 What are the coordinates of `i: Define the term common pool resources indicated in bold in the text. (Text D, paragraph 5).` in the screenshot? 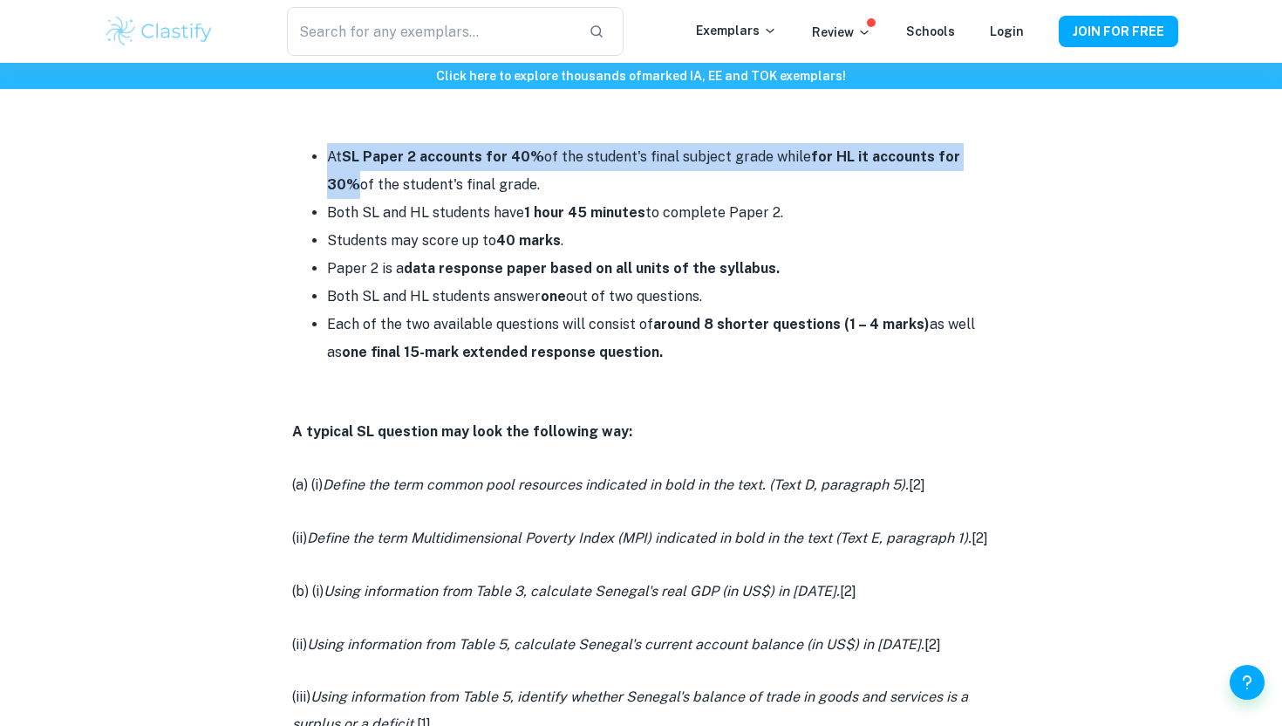 It's located at (616, 484).